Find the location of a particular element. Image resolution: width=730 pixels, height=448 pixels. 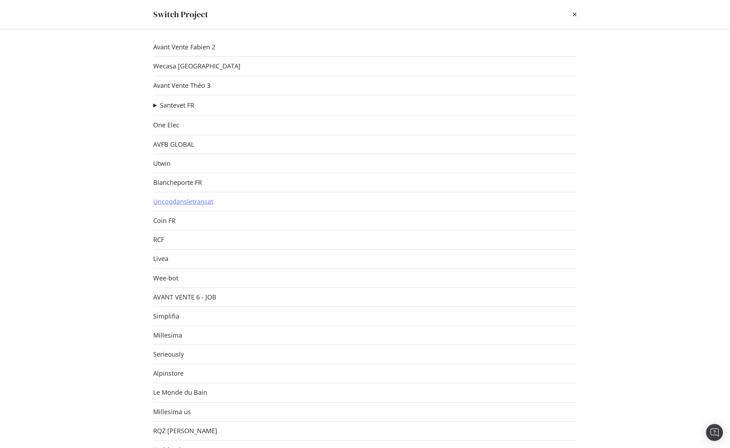

a: Uncoqdansletransat is located at coordinates (183, 202).